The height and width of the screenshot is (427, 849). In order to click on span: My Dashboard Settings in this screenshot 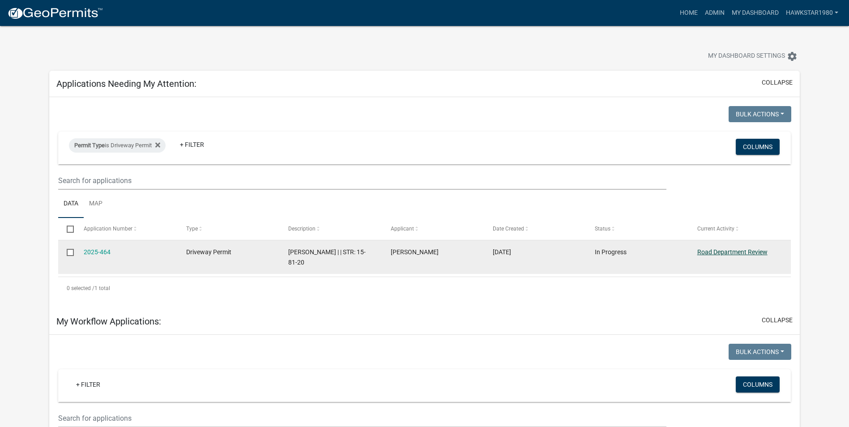, I will do `click(746, 56)`.